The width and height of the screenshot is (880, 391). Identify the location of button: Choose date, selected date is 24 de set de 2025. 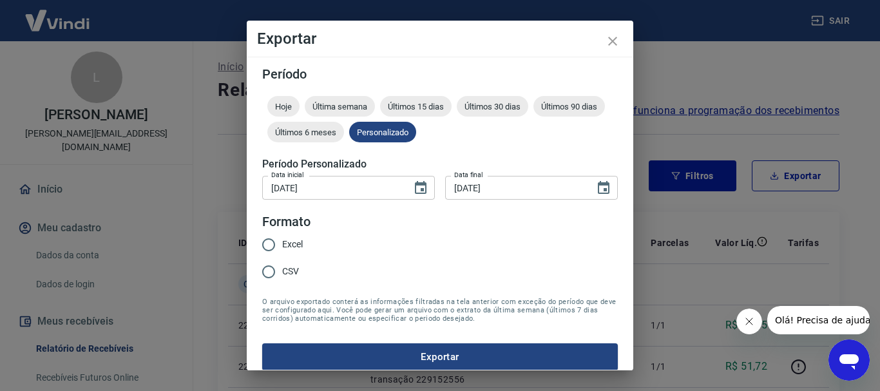
(603, 188).